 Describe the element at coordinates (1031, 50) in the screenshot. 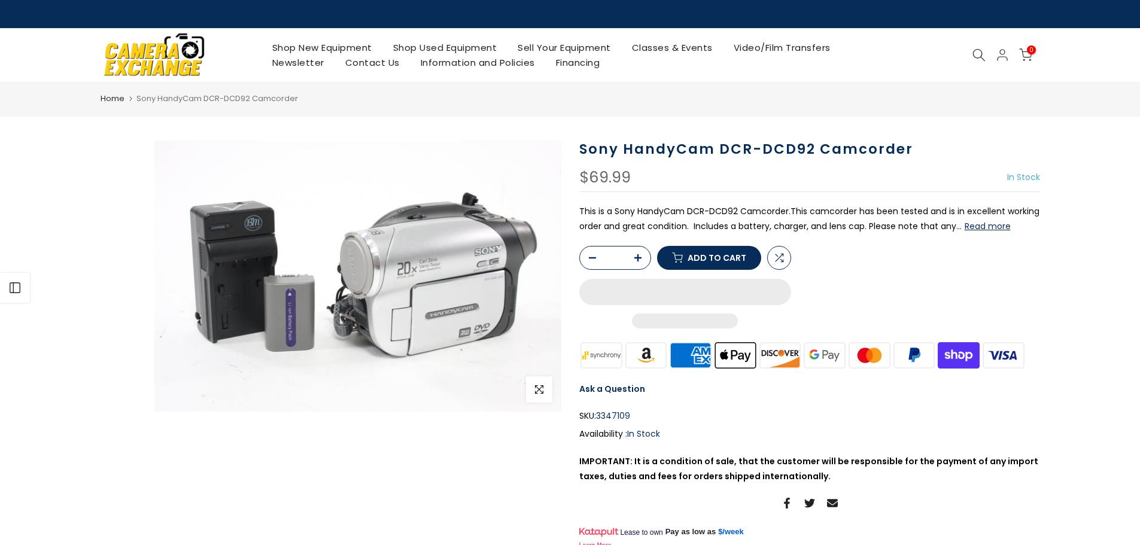

I see `span: 0` at that location.